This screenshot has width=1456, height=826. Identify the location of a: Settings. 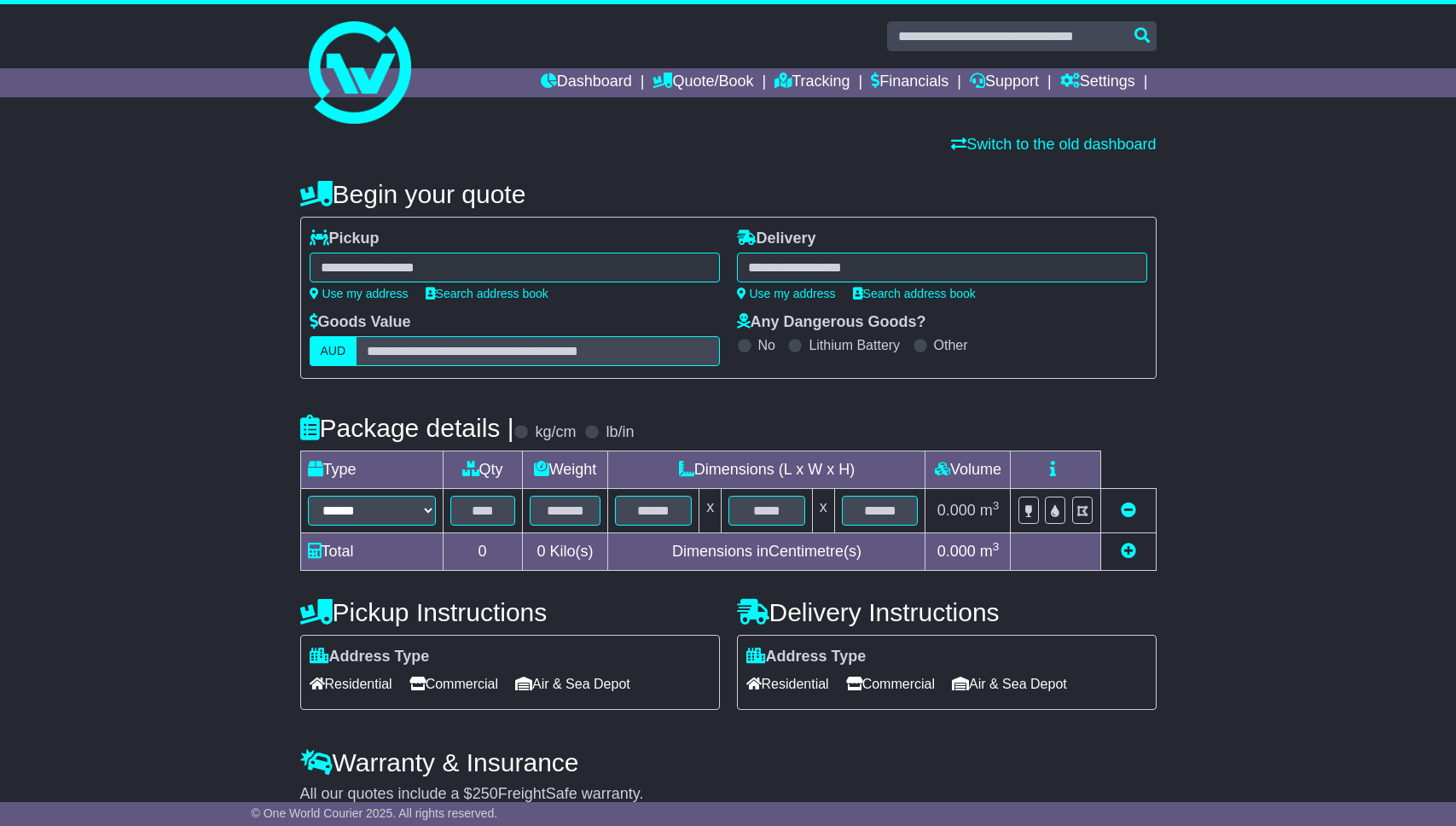
(1097, 83).